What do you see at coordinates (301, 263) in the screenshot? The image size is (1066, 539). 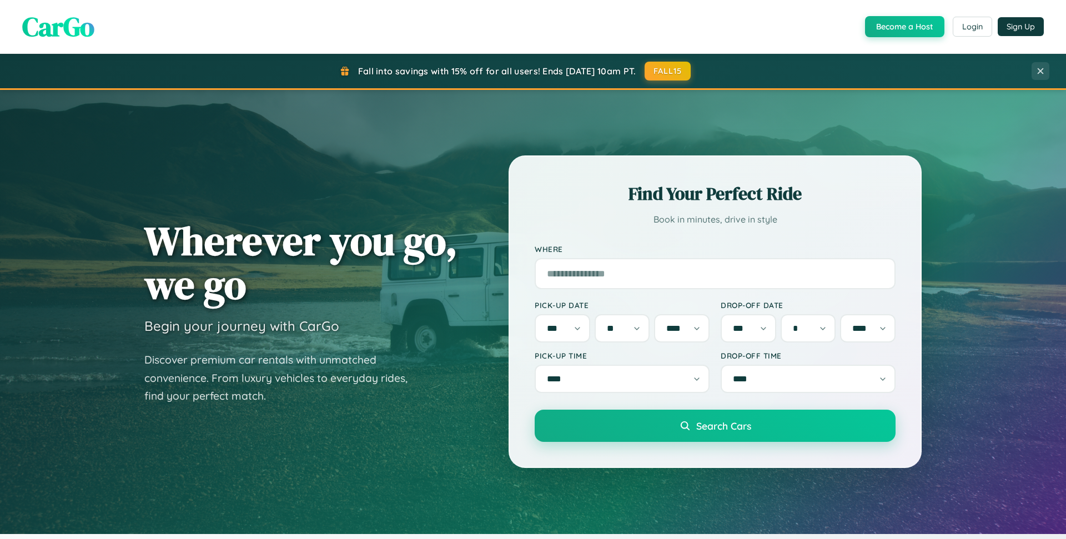 I see `h1: Wherever you go, we go` at bounding box center [301, 263].